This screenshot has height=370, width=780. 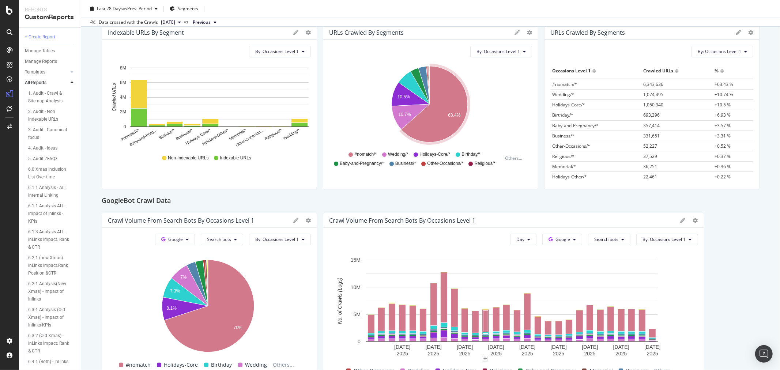 I want to click on span: 357,414, so click(x=651, y=125).